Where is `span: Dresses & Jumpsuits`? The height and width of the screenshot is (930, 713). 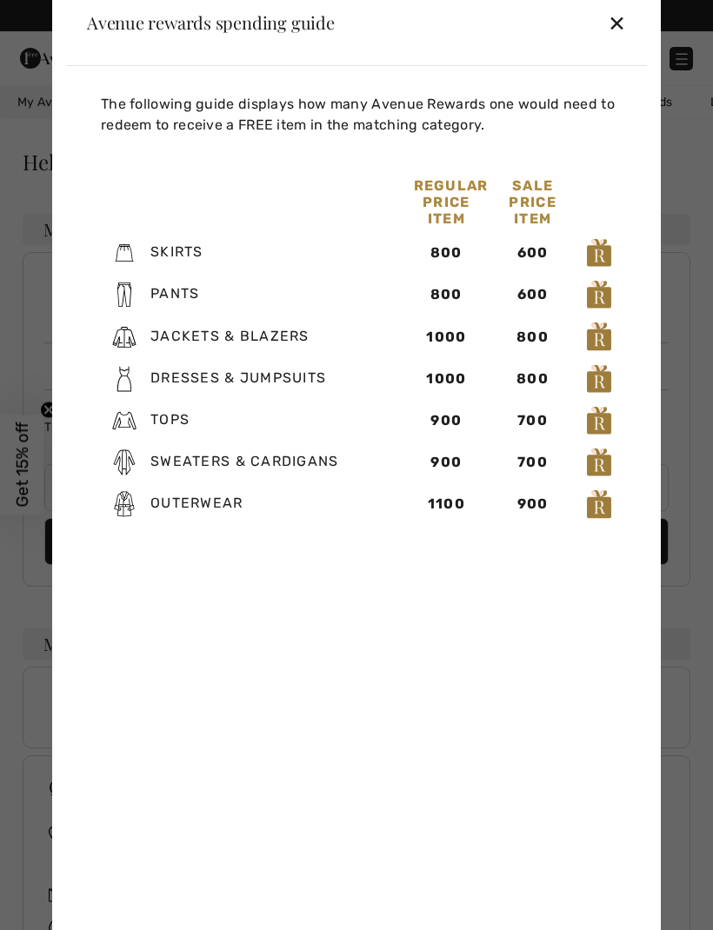 span: Dresses & Jumpsuits is located at coordinates (238, 377).